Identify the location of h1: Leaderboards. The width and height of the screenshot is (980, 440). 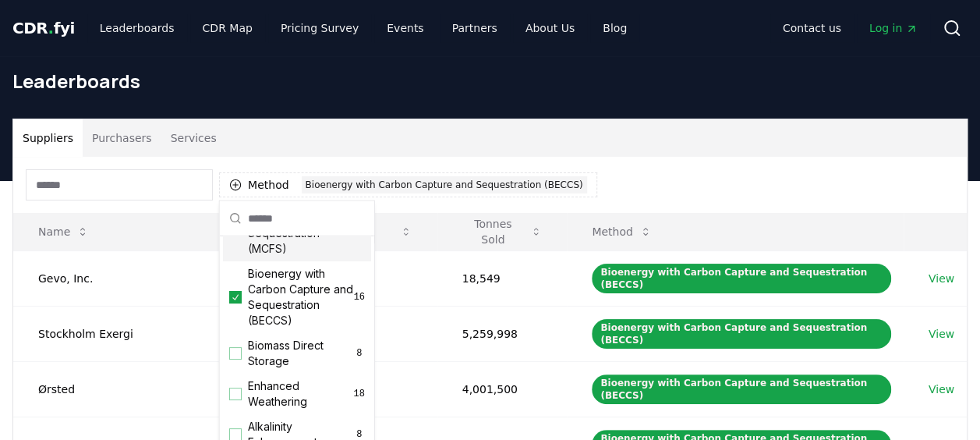
(490, 81).